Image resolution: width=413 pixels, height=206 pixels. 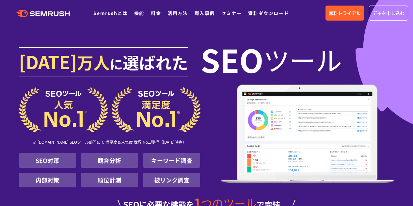 I want to click on a: 資料ダウンロード, so click(x=268, y=13).